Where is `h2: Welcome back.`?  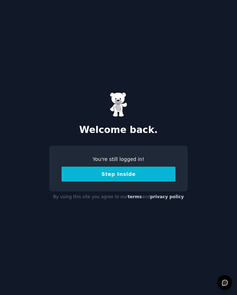 h2: Welcome back. is located at coordinates (119, 130).